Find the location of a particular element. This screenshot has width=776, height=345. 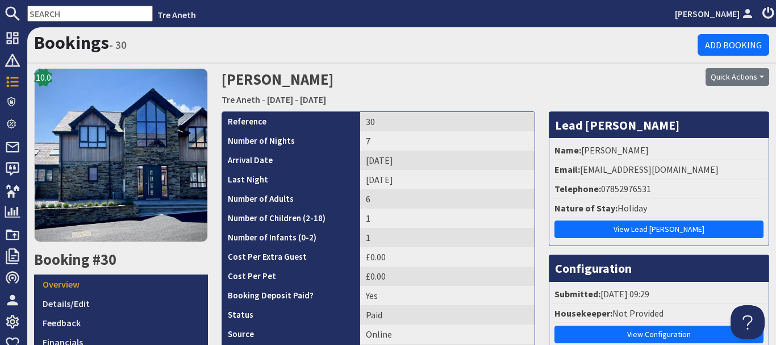

h3: Configuration is located at coordinates (659, 268).